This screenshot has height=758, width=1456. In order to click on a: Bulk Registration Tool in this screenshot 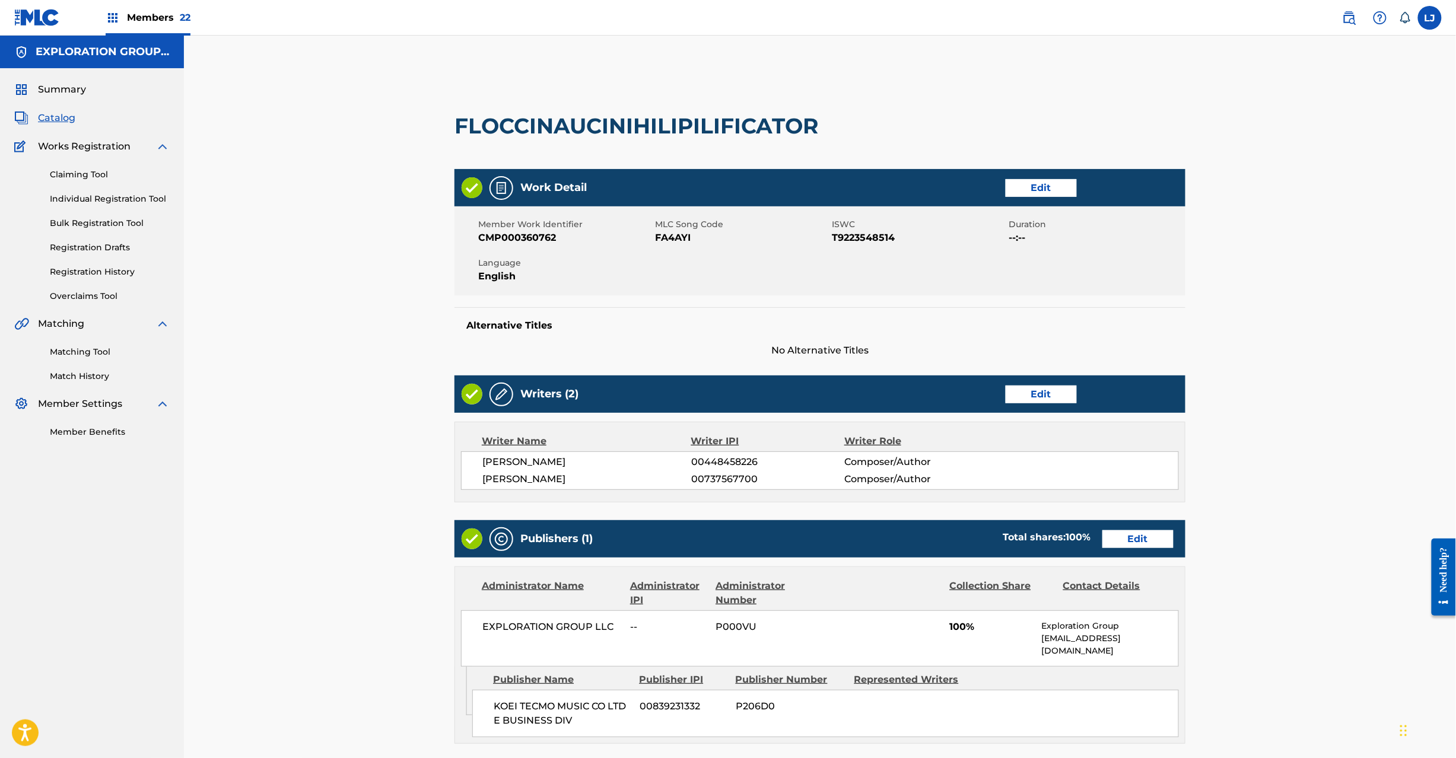, I will do `click(110, 223)`.